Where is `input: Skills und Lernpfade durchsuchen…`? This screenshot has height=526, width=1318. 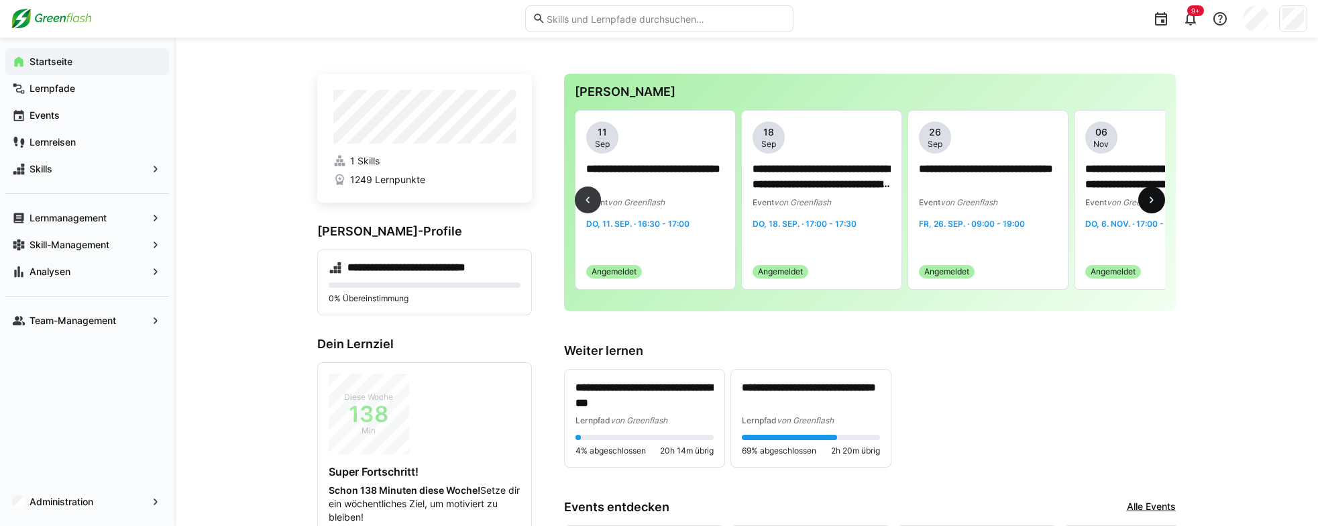
input: Skills und Lernpfade durchsuchen… is located at coordinates (665, 19).